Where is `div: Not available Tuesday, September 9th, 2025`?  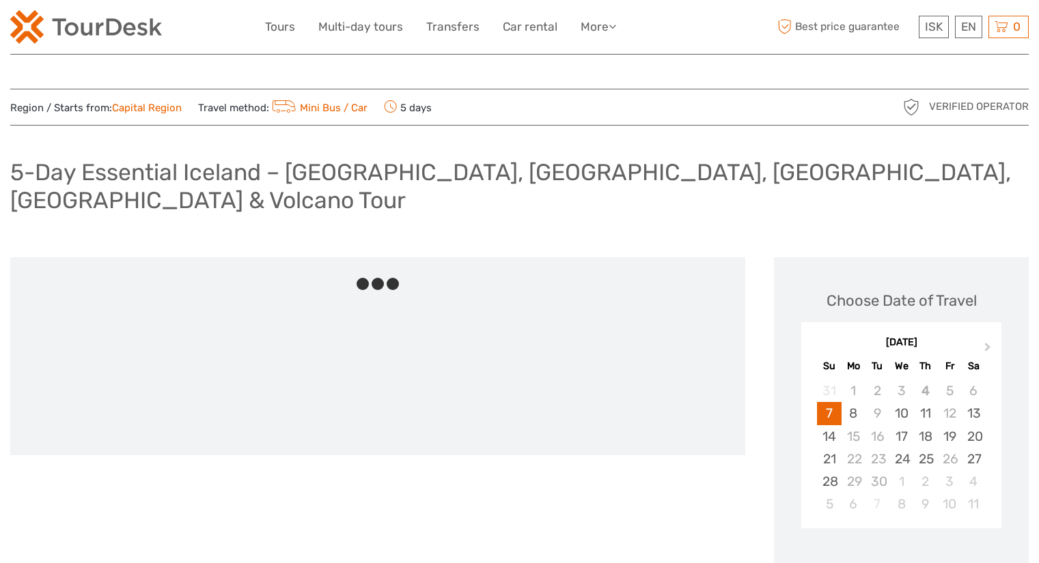 div: Not available Tuesday, September 9th, 2025 is located at coordinates (877, 413).